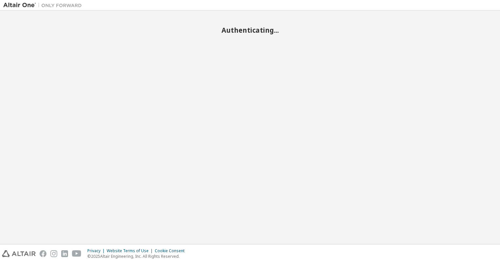 The height and width of the screenshot is (263, 500). I want to click on img: youtube.svg, so click(77, 254).